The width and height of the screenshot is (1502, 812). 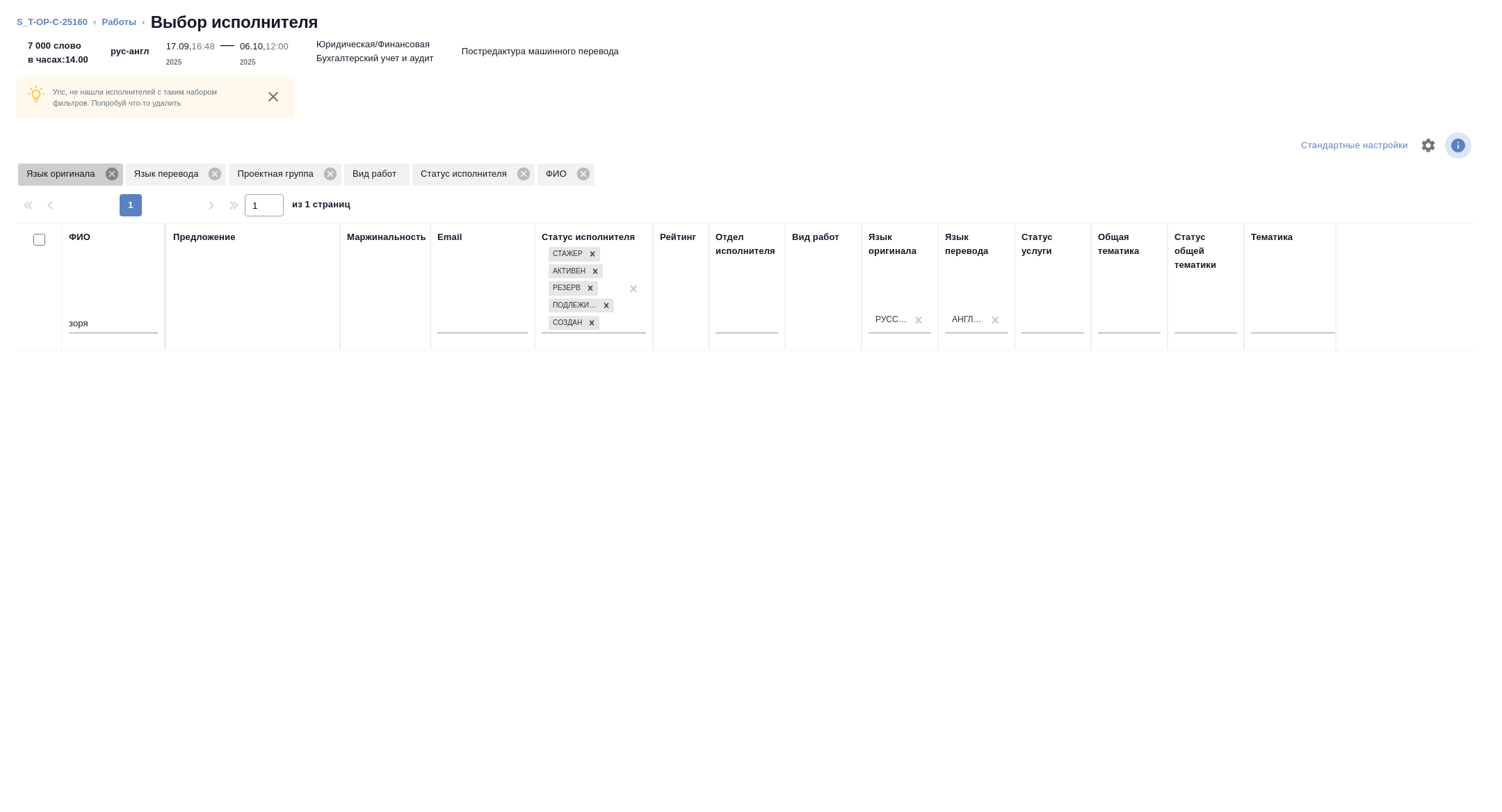 I want to click on div: Создан, so click(x=566, y=322).